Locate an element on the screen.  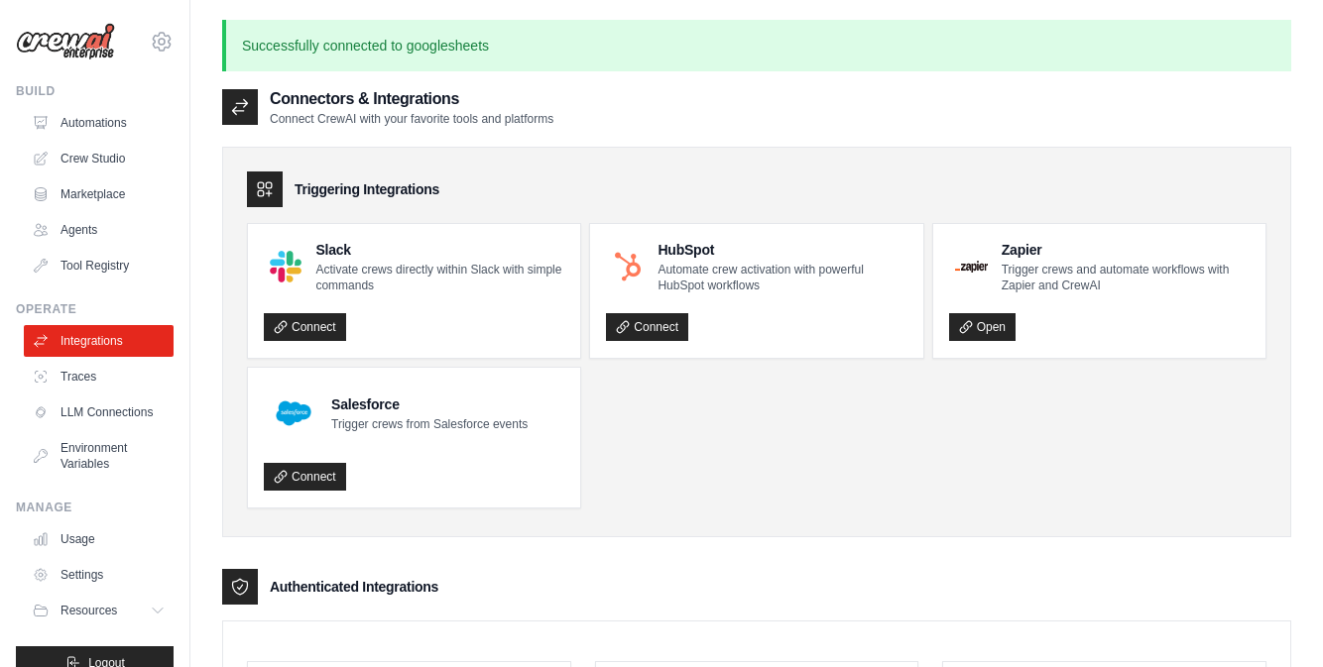
p: Connect CrewAI with your favorite tools and platforms is located at coordinates (412, 119).